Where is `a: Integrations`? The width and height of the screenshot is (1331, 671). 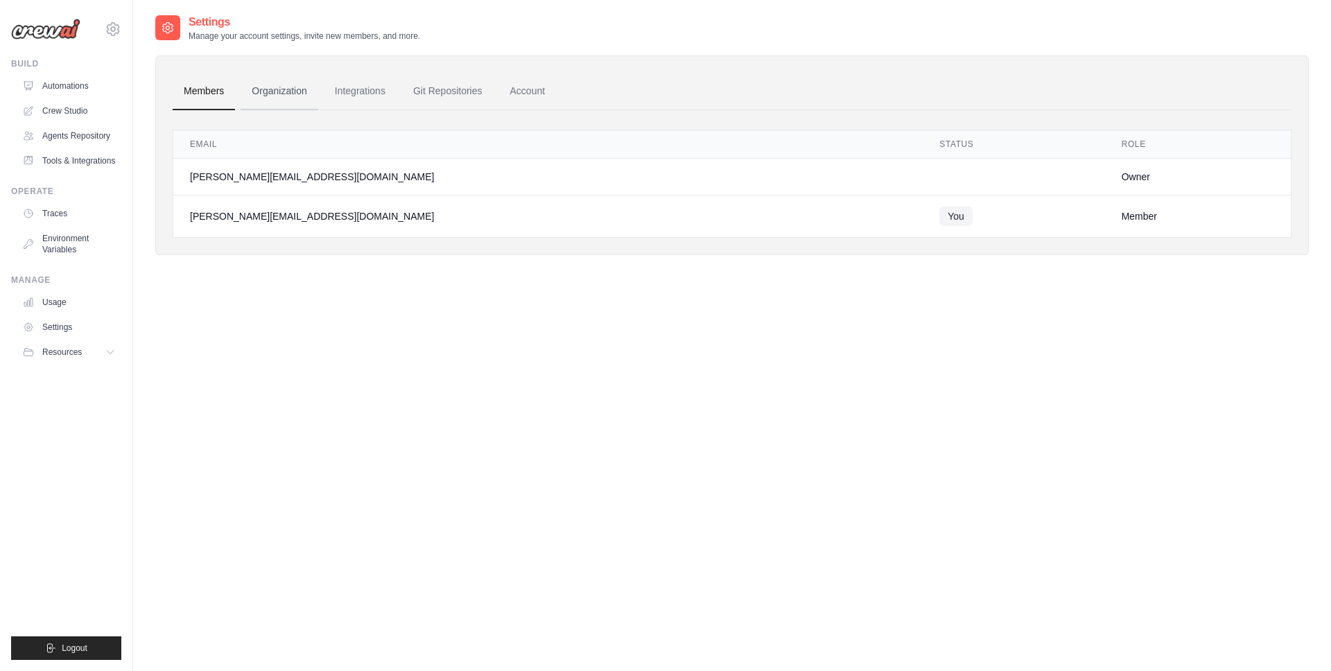
a: Integrations is located at coordinates (360, 91).